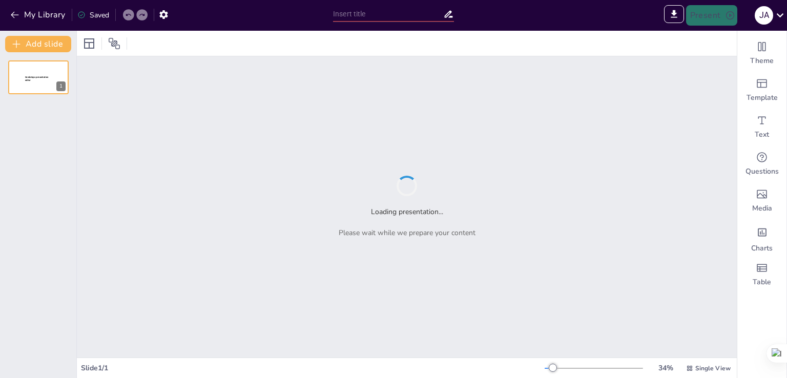  I want to click on h2: Loading presentation..., so click(407, 212).